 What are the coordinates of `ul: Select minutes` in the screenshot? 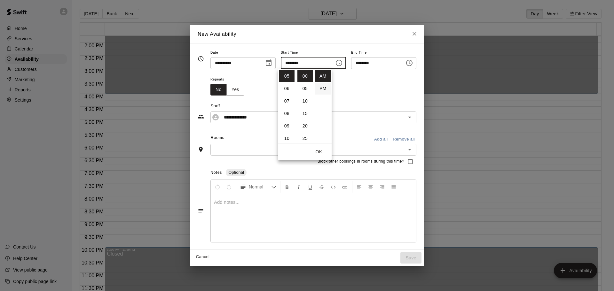 It's located at (305, 106).